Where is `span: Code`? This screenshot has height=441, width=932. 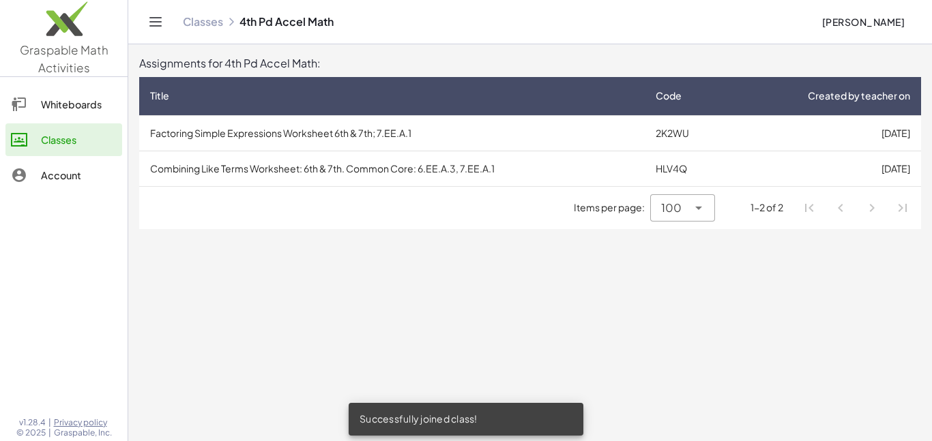 span: Code is located at coordinates (668, 95).